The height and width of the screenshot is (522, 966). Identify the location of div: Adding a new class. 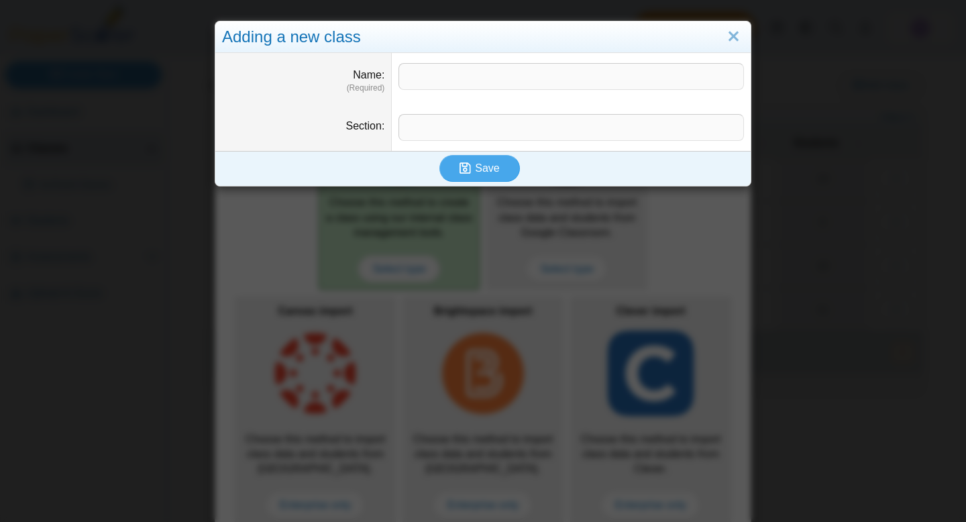
(483, 37).